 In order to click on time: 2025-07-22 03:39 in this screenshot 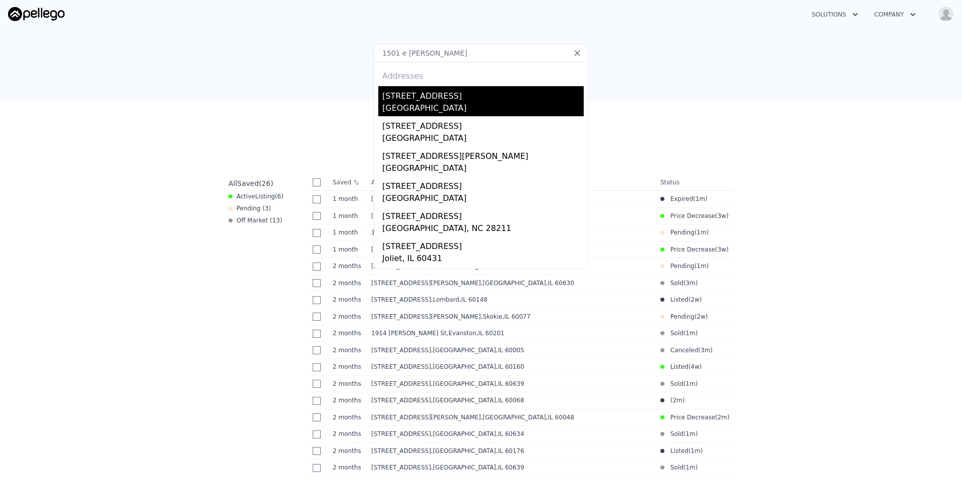, I will do `click(695, 451)`.